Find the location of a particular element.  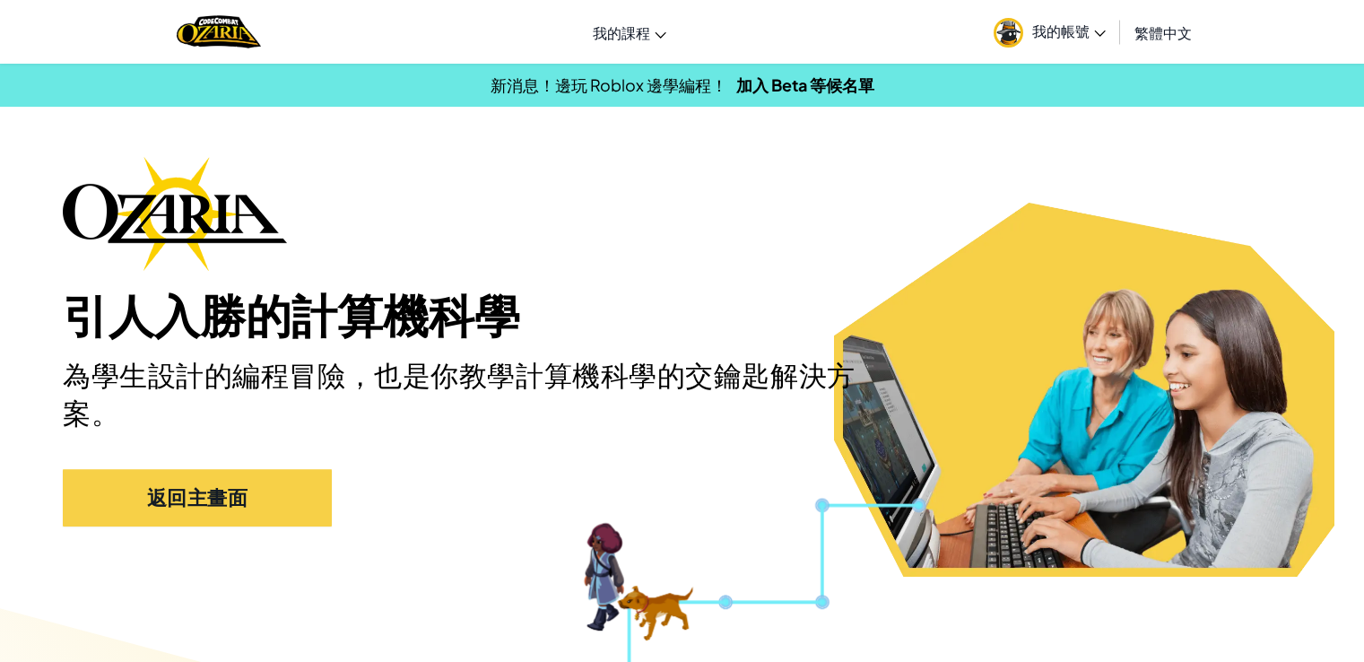

h1: 引人入勝的計算機科學 is located at coordinates (681, 316).